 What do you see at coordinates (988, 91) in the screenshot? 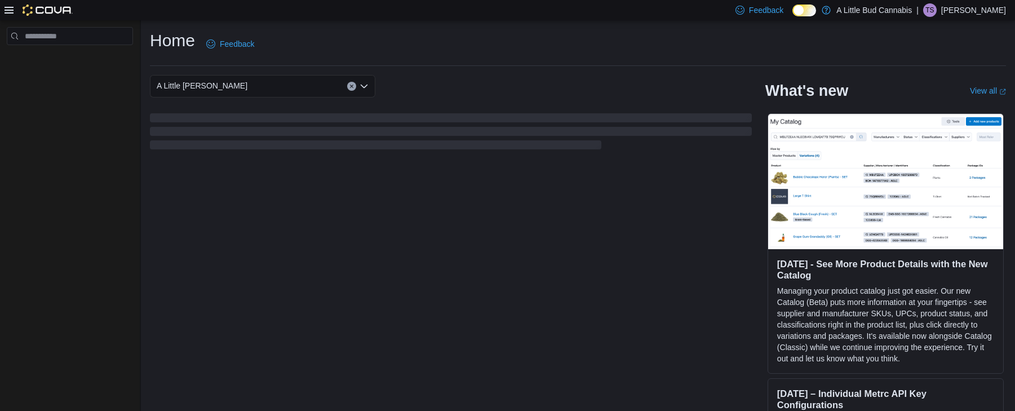
I see `a: View allExternal link` at bounding box center [988, 91].